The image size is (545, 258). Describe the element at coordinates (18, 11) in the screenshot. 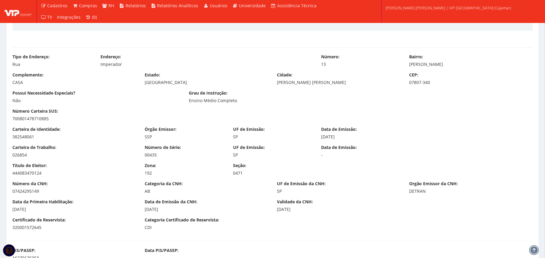

I see `img: logo` at that location.